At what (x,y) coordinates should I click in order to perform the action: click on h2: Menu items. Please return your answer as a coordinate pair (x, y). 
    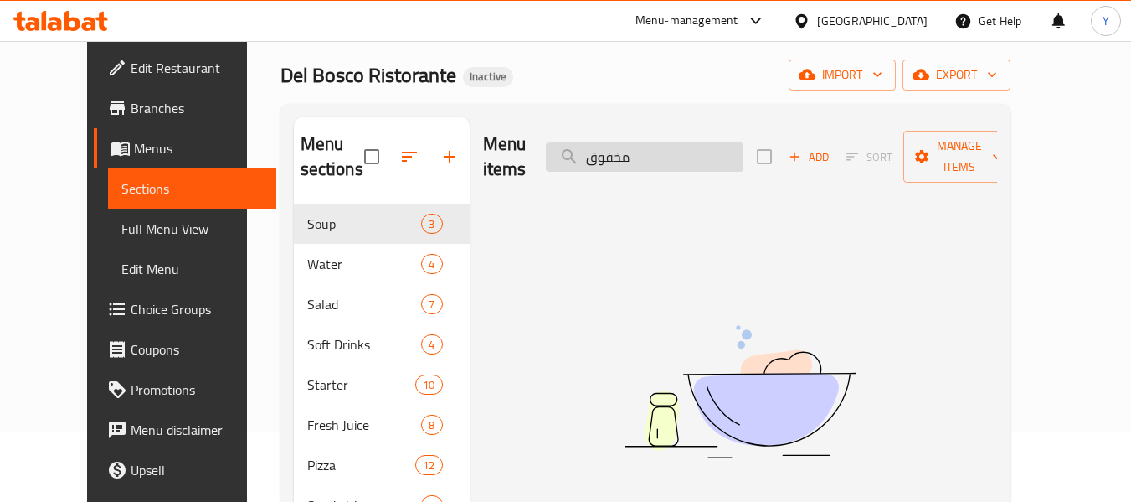
    Looking at the image, I should click on (505, 157).